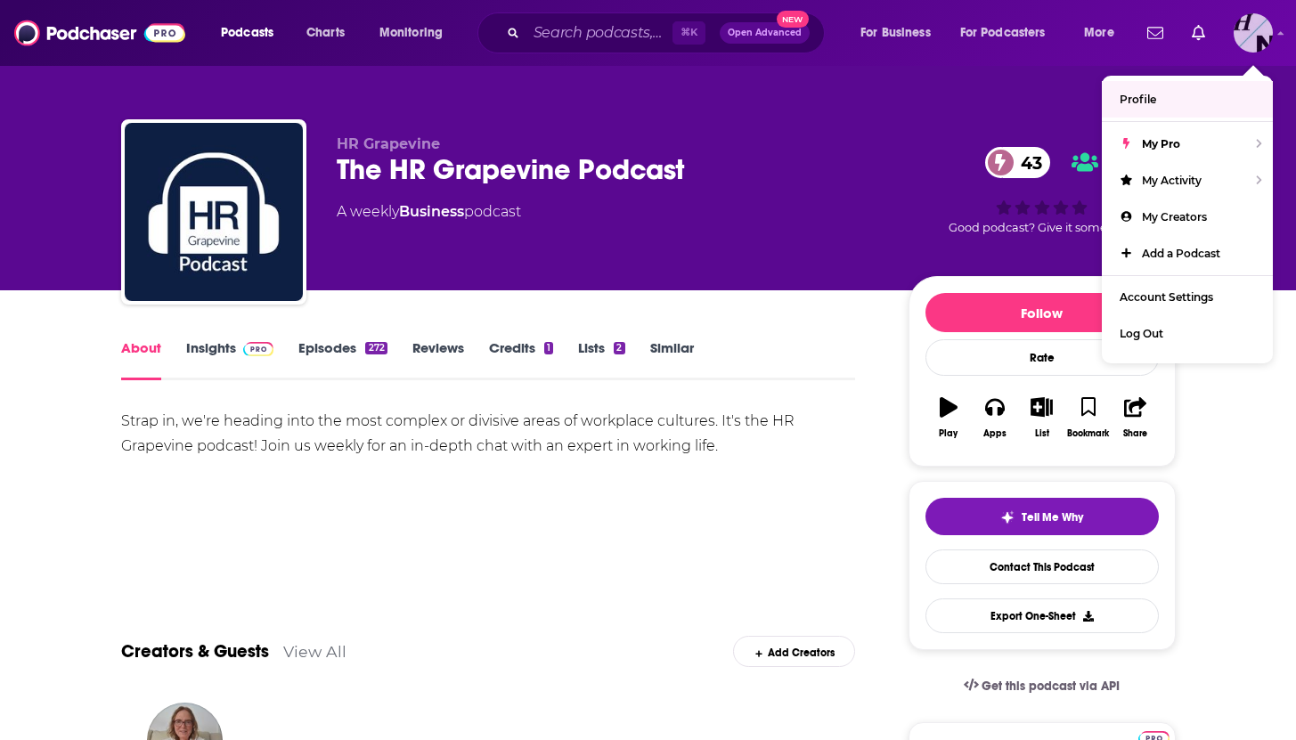  I want to click on span: Account Settings, so click(1166, 297).